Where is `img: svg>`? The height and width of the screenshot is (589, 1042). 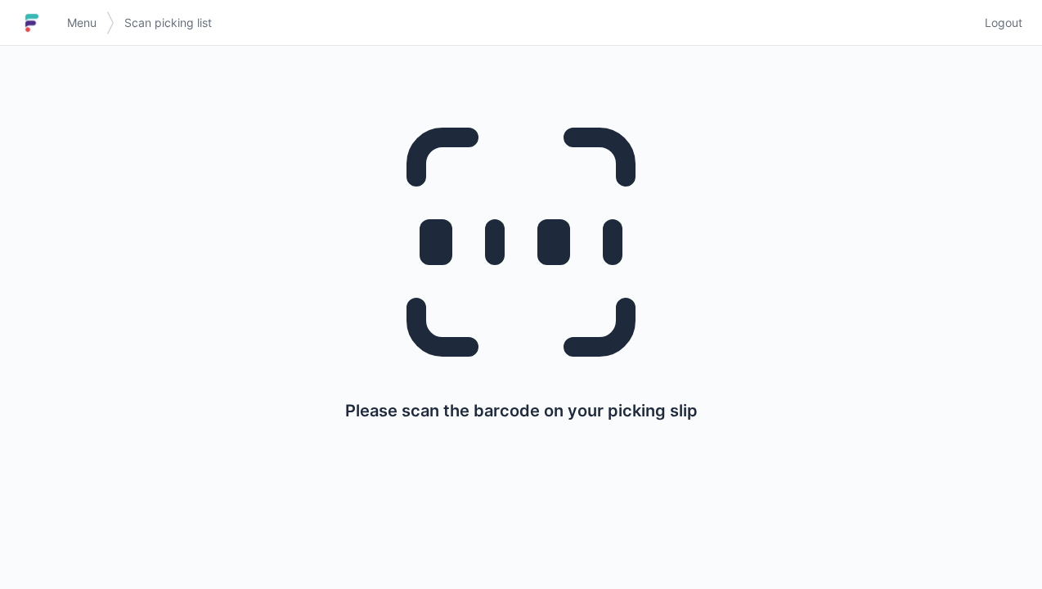
img: svg> is located at coordinates (110, 23).